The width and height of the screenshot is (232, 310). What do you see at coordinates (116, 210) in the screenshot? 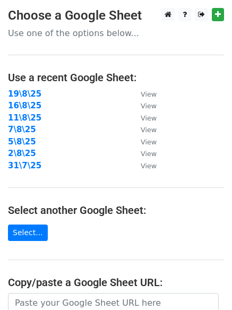
I see `h4: Select another Google Sheet:` at bounding box center [116, 210].